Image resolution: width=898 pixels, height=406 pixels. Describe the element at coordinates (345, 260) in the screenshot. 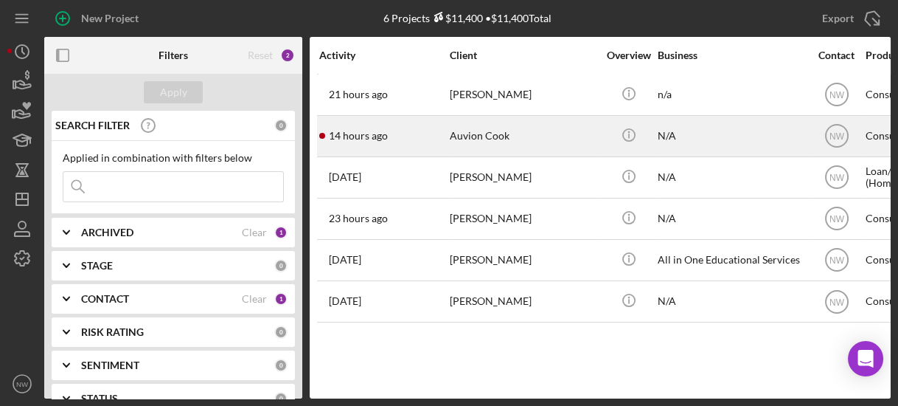

I see `time: 2025-08-21 22:48` at that location.